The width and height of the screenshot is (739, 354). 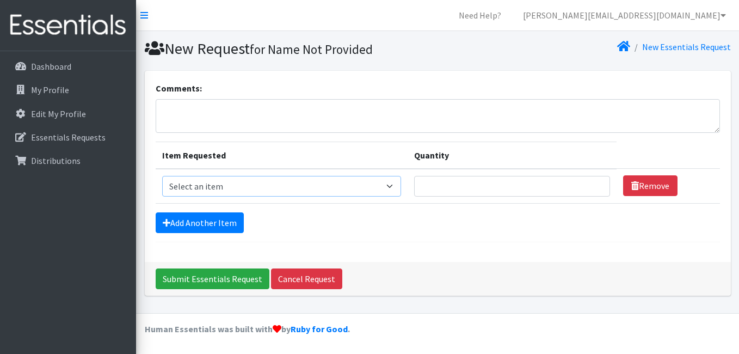 What do you see at coordinates (179, 88) in the screenshot?
I see `label: Comments:` at bounding box center [179, 88].